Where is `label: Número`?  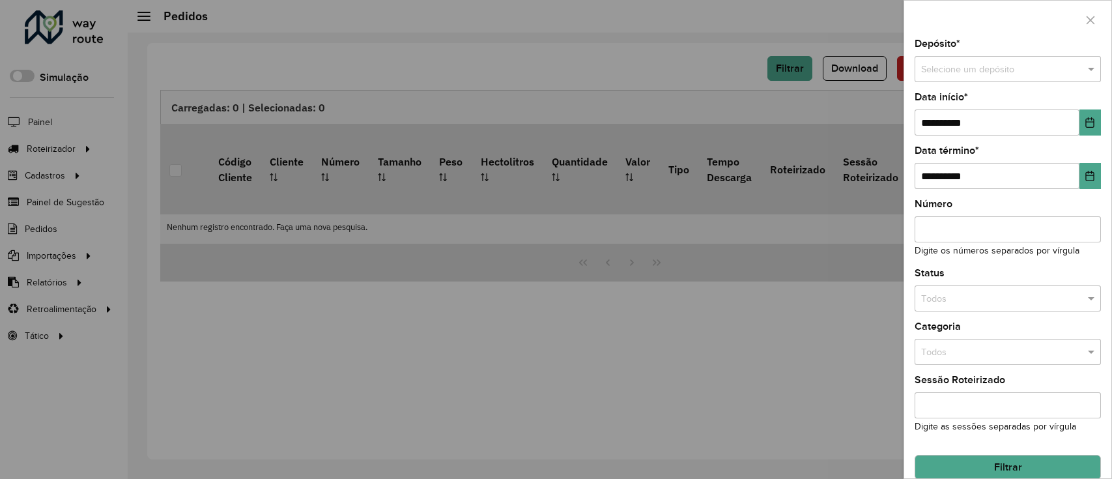 label: Número is located at coordinates (934, 204).